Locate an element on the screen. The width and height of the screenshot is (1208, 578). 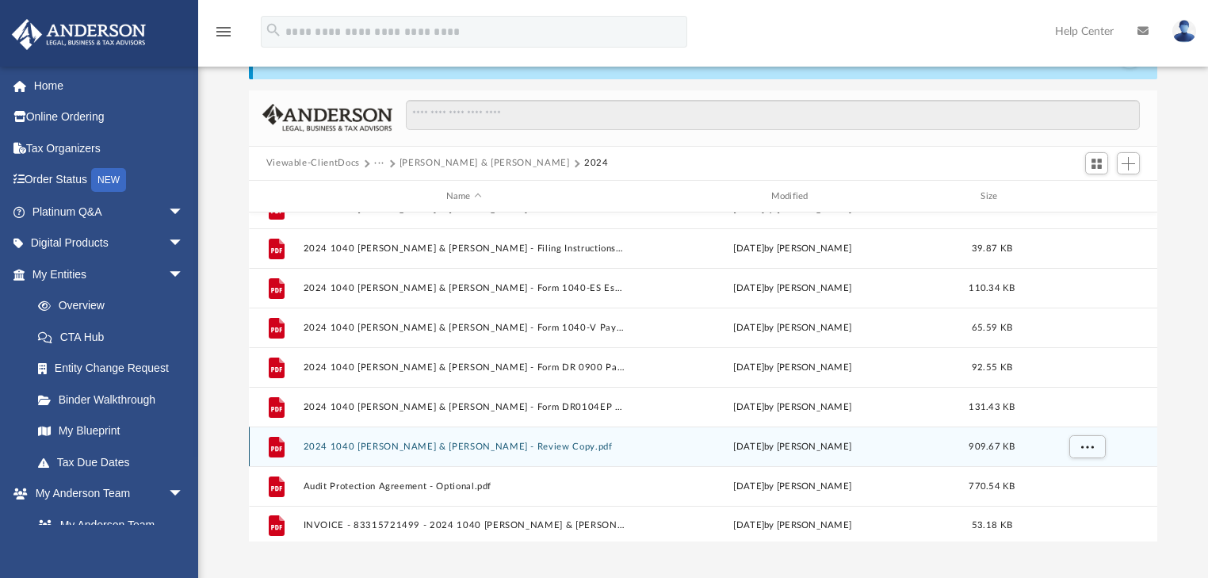
a: Tax Organizers is located at coordinates (109, 148).